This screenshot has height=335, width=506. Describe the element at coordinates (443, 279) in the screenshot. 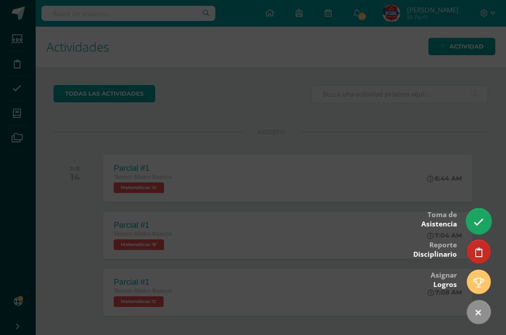

I see `div: Asignar` at that location.